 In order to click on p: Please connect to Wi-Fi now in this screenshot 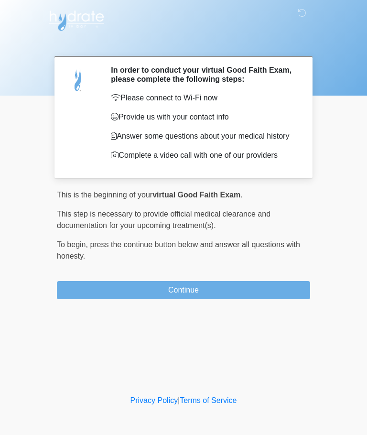, I will do `click(203, 98)`.